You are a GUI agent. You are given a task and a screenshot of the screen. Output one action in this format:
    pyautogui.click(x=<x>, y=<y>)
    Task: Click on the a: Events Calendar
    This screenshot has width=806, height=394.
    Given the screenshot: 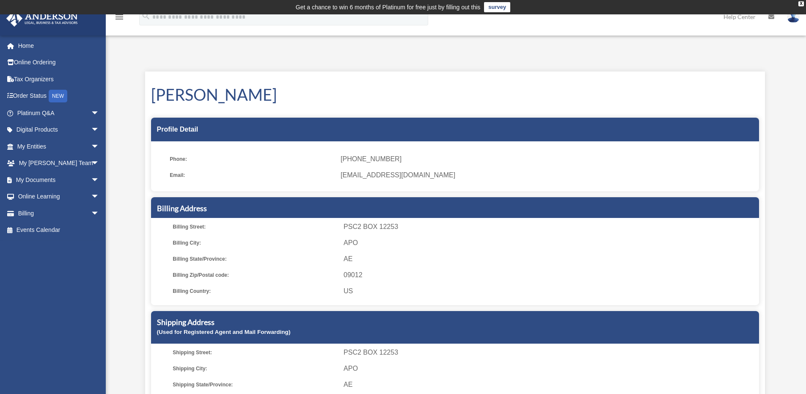 What is the action you would take?
    pyautogui.click(x=59, y=230)
    